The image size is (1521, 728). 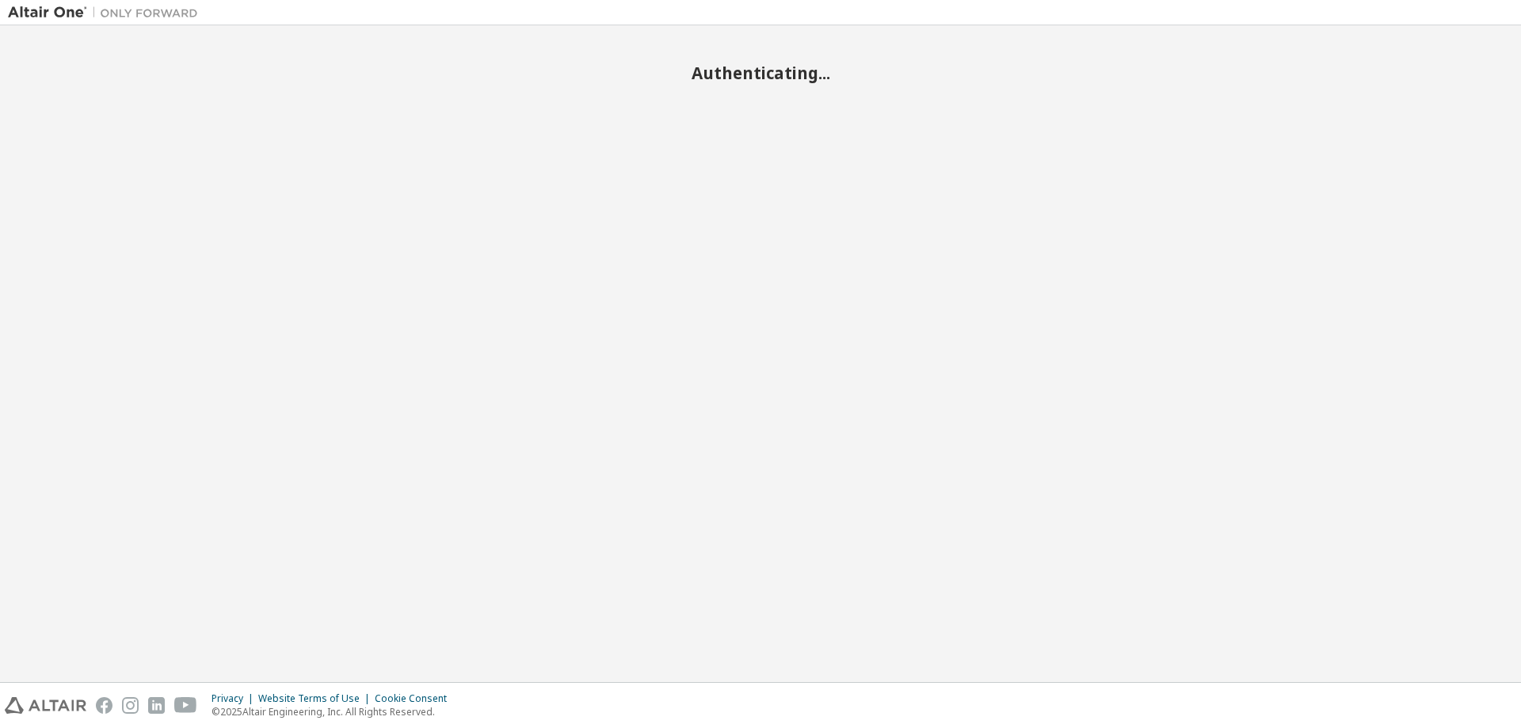 What do you see at coordinates (334, 711) in the screenshot?
I see `p: © 2025 Altair Engineering, Inc. All Rights Reserved.` at bounding box center [334, 711].